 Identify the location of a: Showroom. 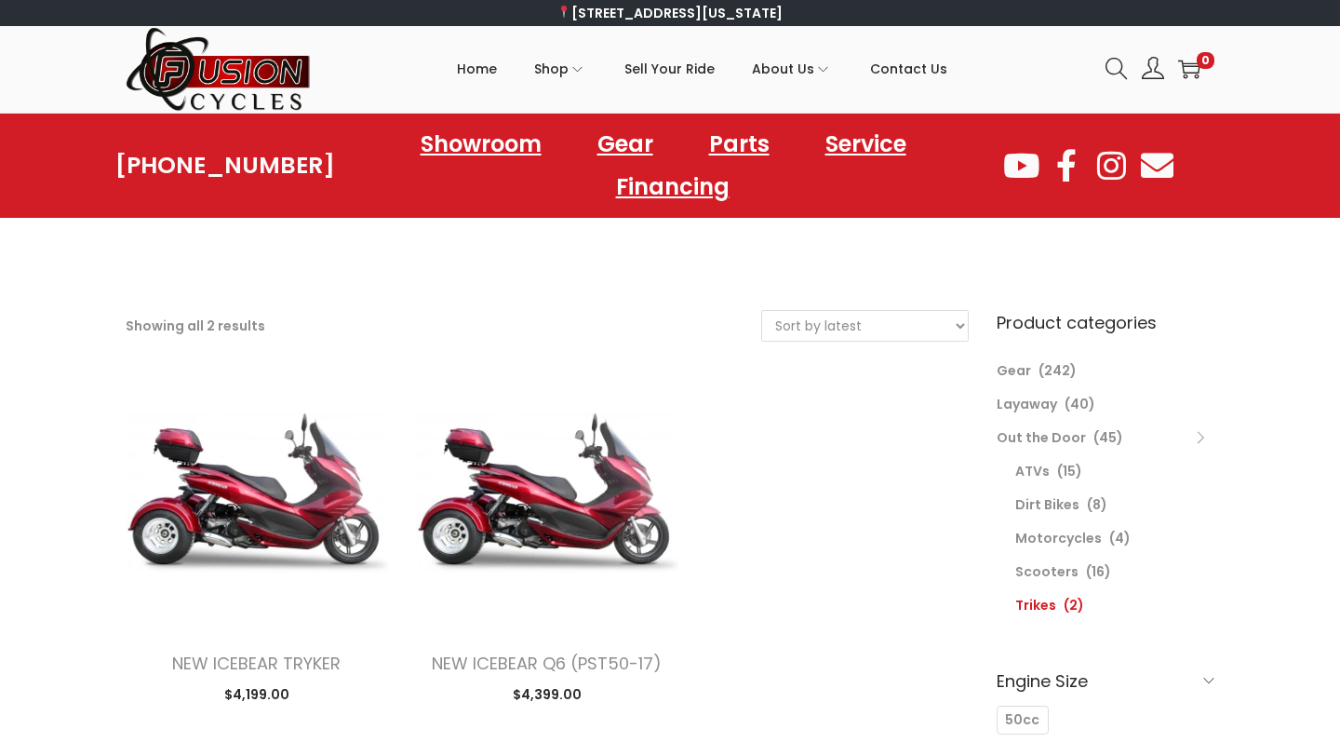
(481, 144).